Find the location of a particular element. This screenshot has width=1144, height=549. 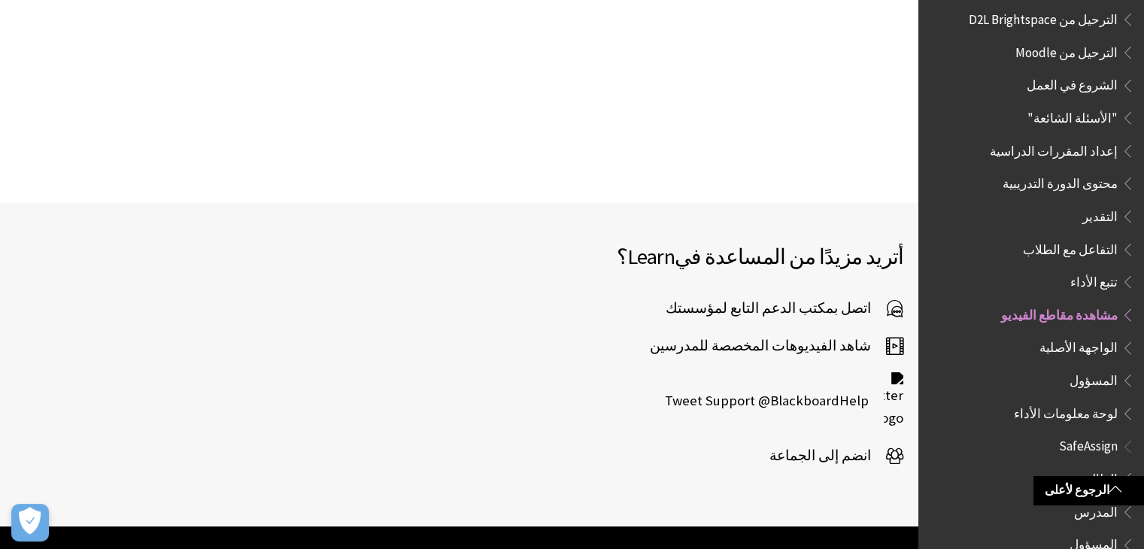

a: انضم إلى الجماعة is located at coordinates (837, 456).